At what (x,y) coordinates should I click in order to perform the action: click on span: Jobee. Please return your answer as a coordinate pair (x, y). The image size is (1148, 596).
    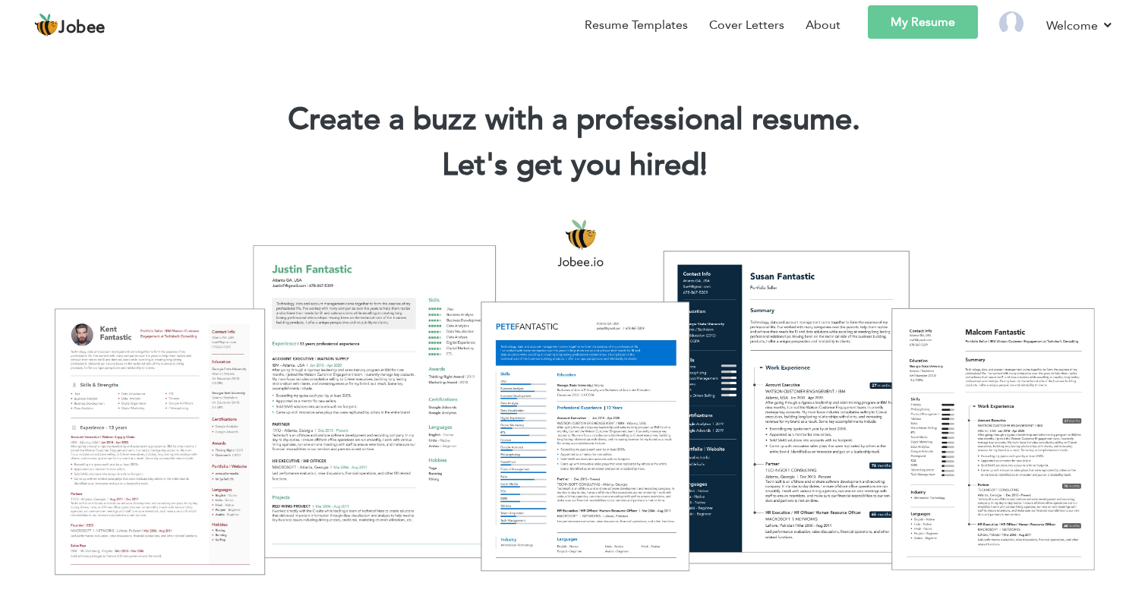
    Looking at the image, I should click on (82, 28).